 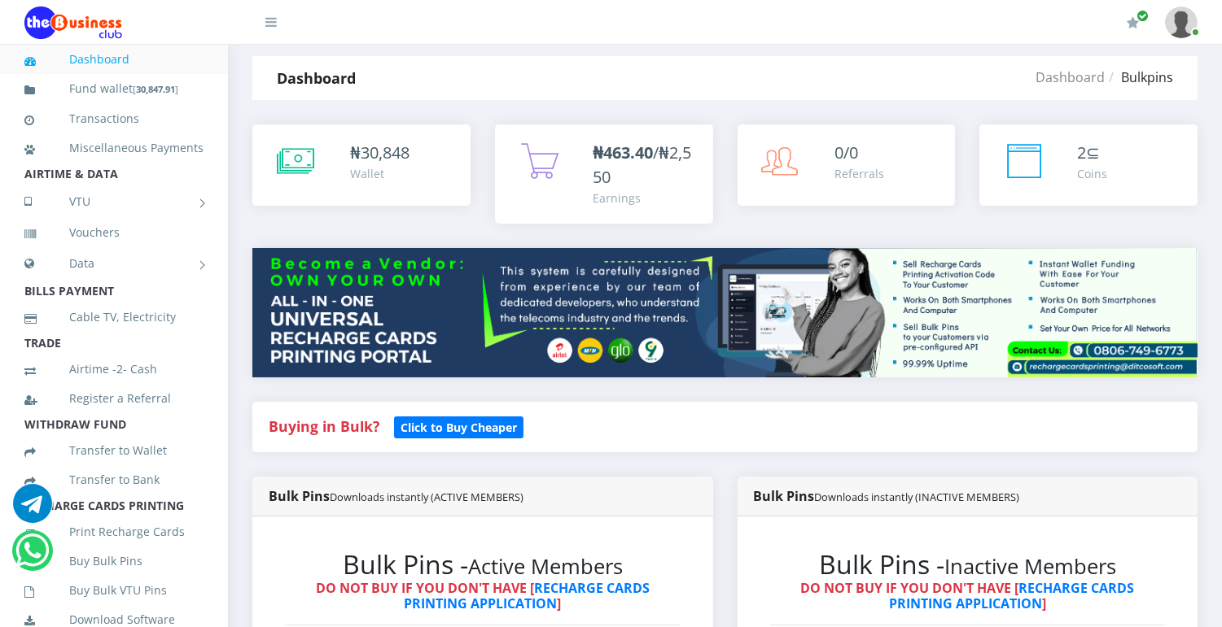 What do you see at coordinates (1139, 77) in the screenshot?
I see `li: Bulkpins` at bounding box center [1139, 77].